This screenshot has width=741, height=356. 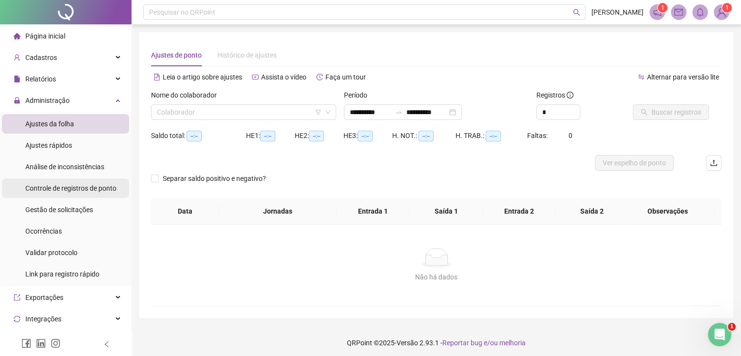 I want to click on span: mail, so click(x=679, y=12).